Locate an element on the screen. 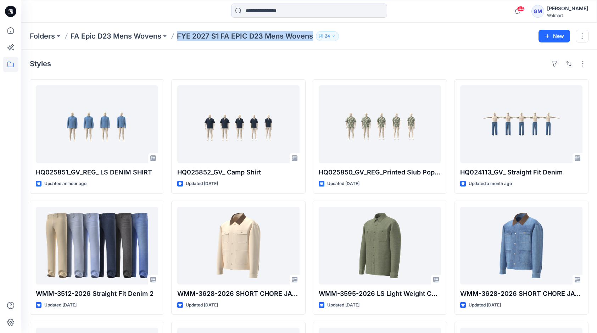  div: Walmart is located at coordinates (567, 15).